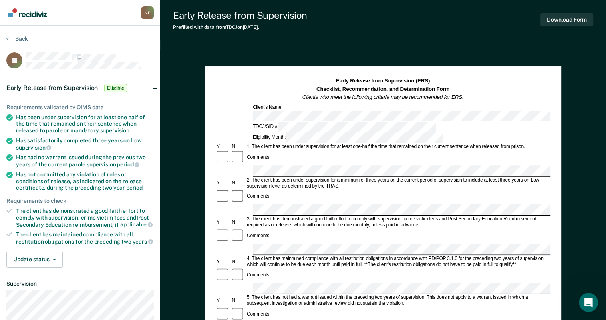 This screenshot has width=606, height=320. Describe the element at coordinates (85, 124) in the screenshot. I see `div: Has been under supervision for at least one half of the time that remained on their sentence when...` at that location.